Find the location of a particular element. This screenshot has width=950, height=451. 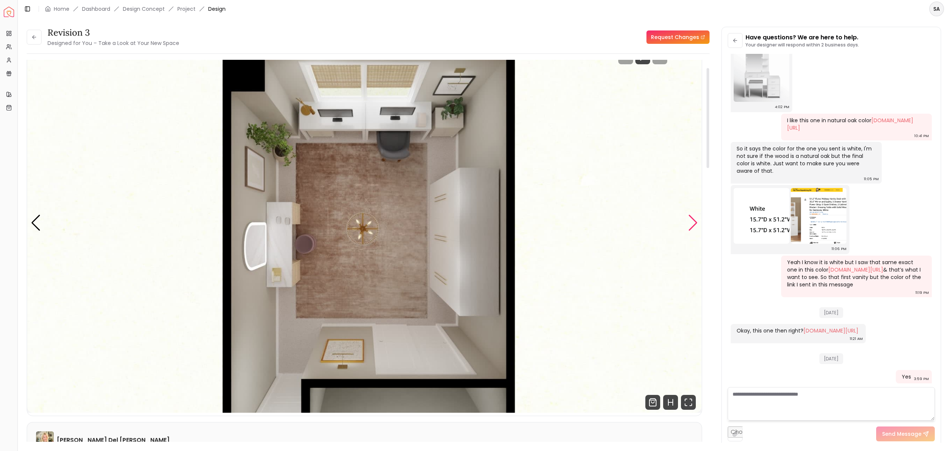

a: Request Changes is located at coordinates (678, 37).